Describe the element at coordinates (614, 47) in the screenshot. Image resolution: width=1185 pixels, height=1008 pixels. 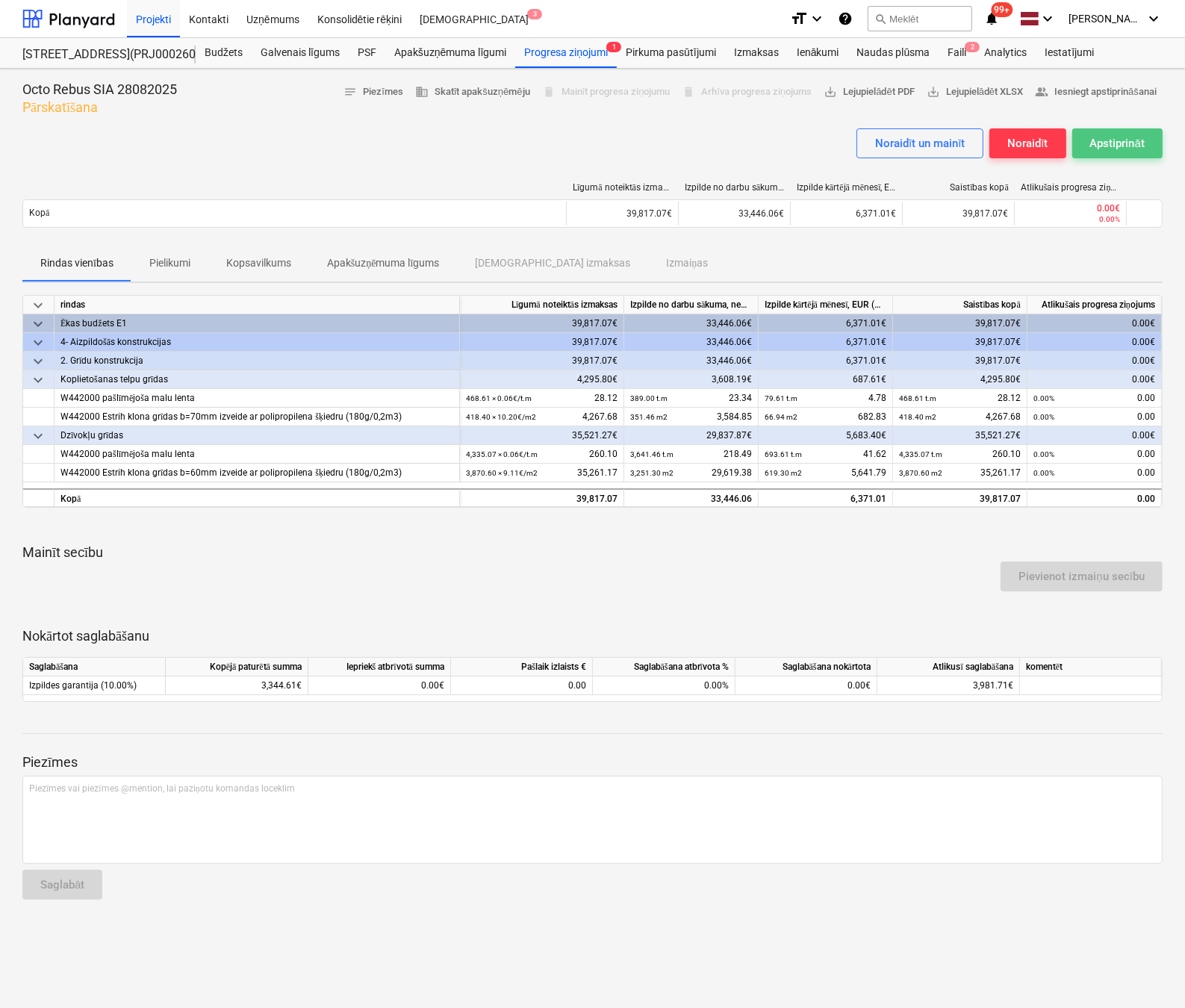
I see `span: 1` at that location.